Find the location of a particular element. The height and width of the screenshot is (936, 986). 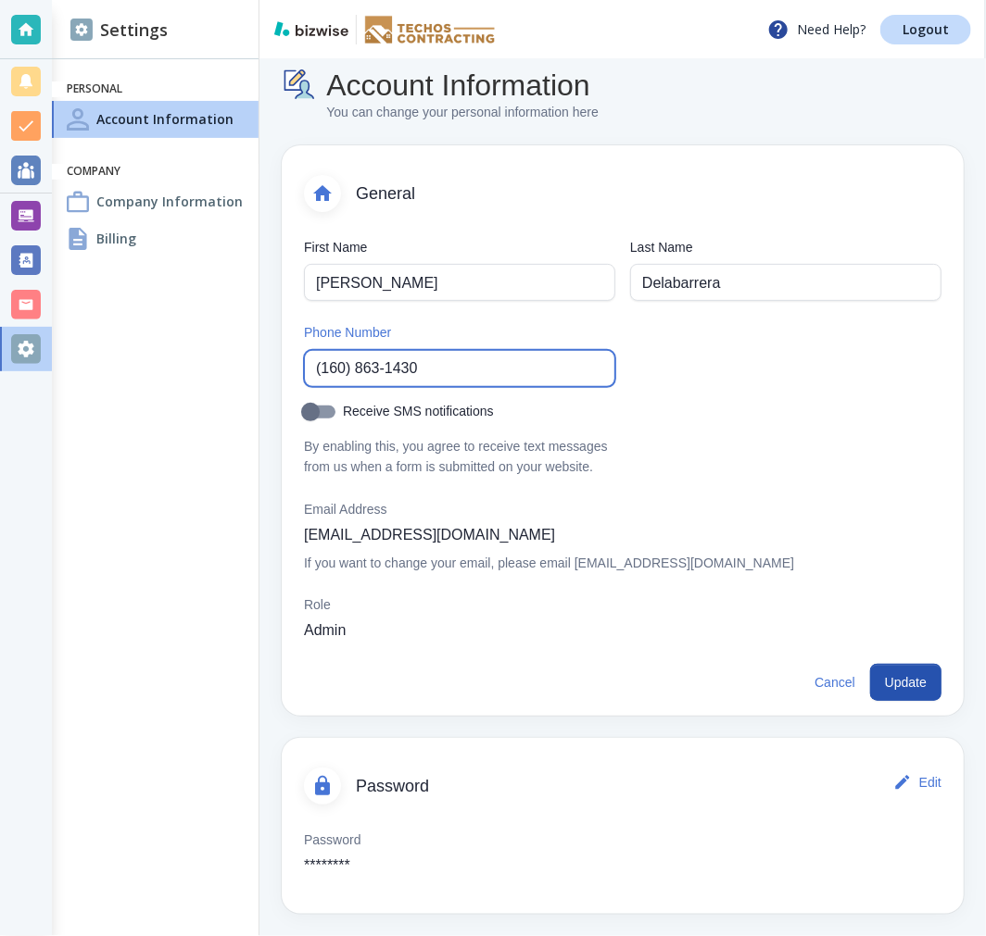

p: By enabling this, you agree to receive text messages from us when a form is submitted on your web... is located at coordinates (459, 458).